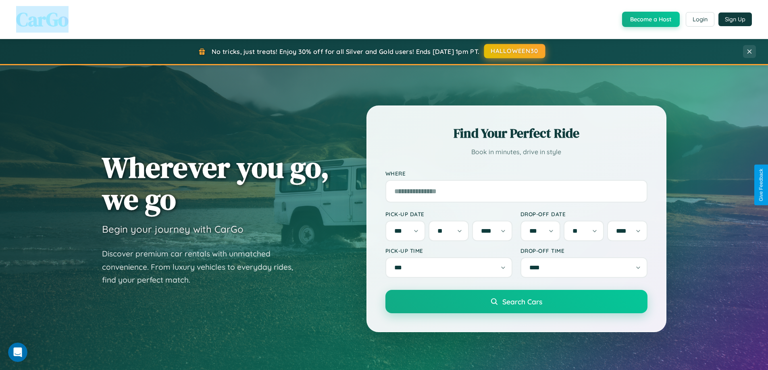 The width and height of the screenshot is (768, 370). Describe the element at coordinates (516, 173) in the screenshot. I see `label: Where` at that location.